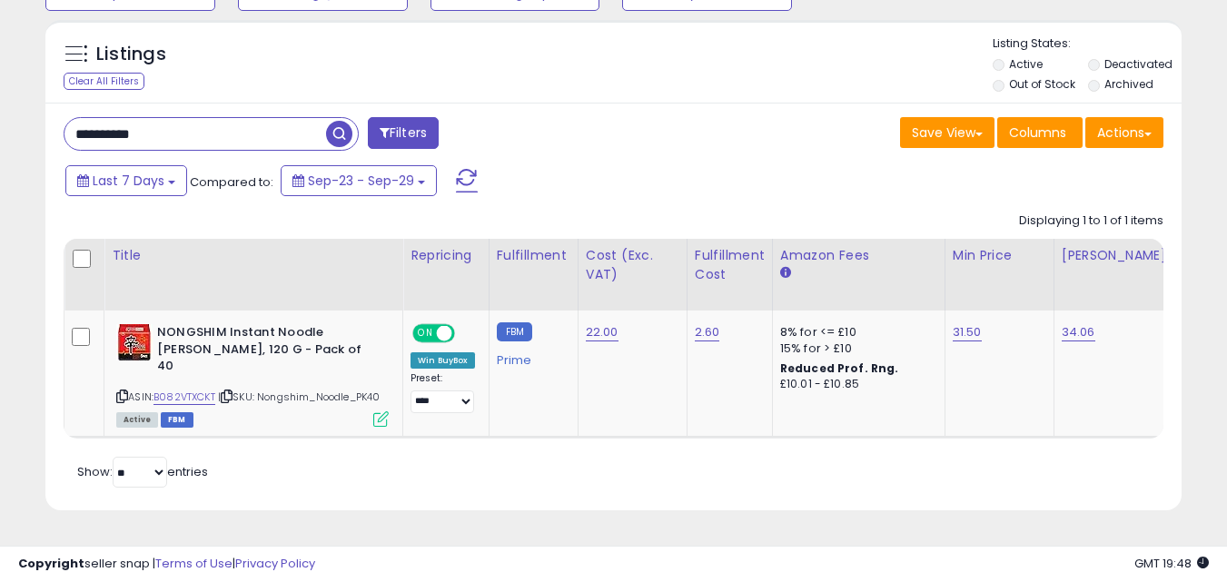  What do you see at coordinates (232, 182) in the screenshot?
I see `span: Compared to:` at bounding box center [232, 182].